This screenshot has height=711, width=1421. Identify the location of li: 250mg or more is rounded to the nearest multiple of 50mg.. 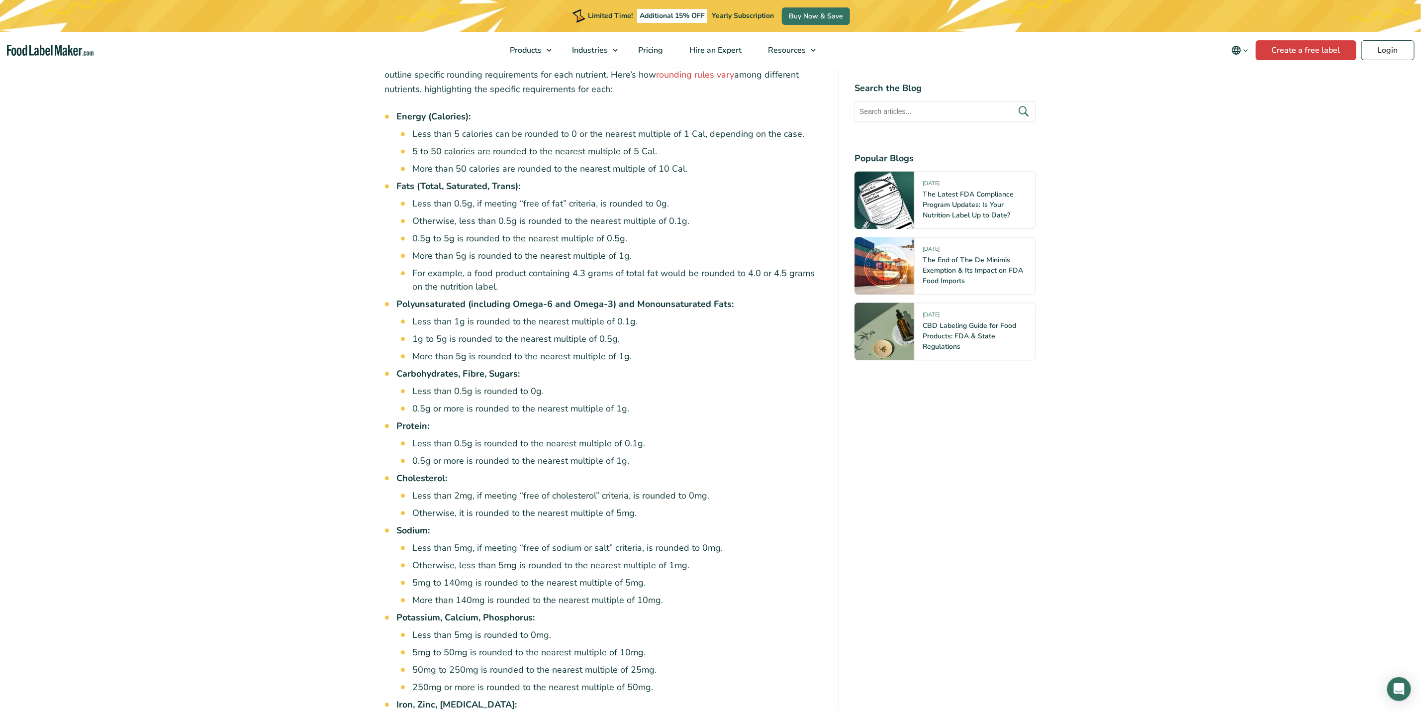
(618, 687).